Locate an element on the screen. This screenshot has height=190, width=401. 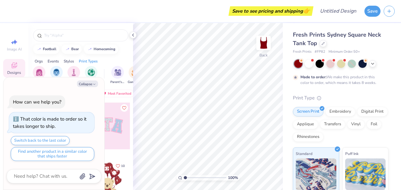
div: filter for Fraternity is located at coordinates (56, 75).